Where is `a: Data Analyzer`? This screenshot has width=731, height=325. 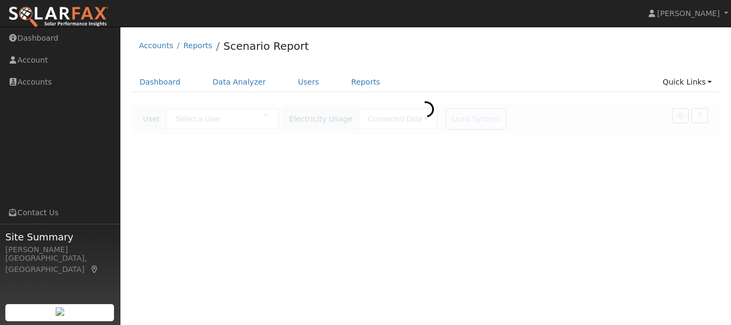 a: Data Analyzer is located at coordinates (239, 82).